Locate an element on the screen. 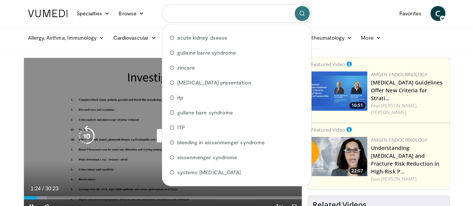  span: ITP is located at coordinates (181, 128).